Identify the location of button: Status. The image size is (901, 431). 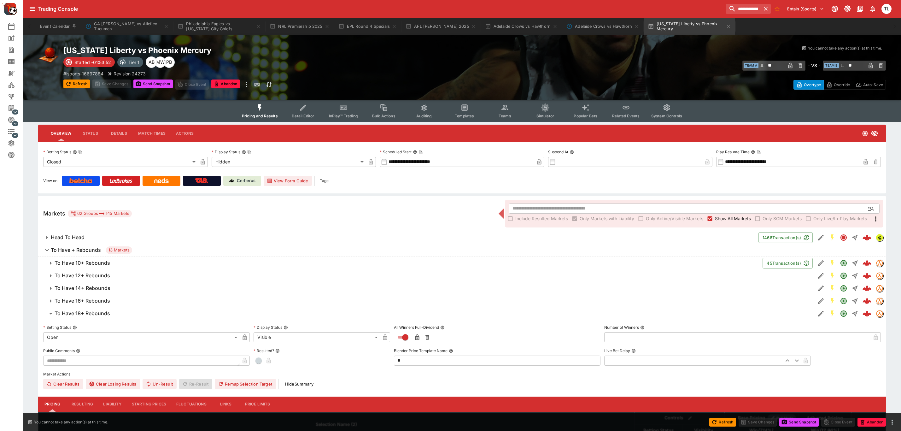
(90, 133).